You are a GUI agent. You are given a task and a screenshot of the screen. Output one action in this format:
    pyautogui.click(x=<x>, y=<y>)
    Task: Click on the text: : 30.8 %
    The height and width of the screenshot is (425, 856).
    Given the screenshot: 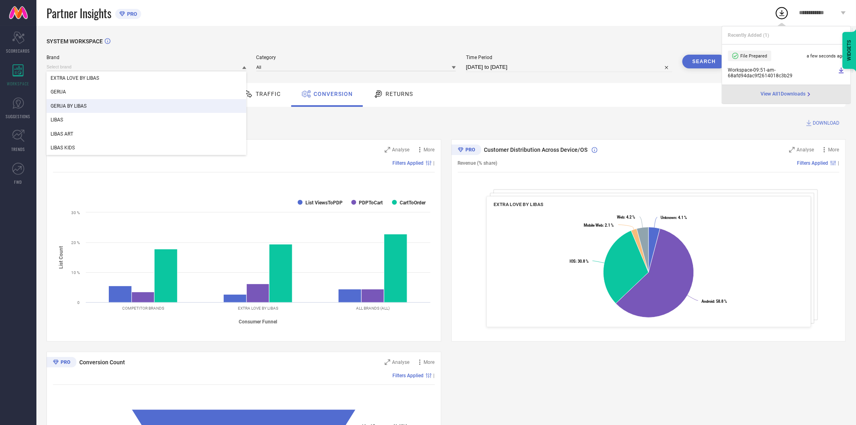 What is the action you would take?
    pyautogui.click(x=579, y=261)
    